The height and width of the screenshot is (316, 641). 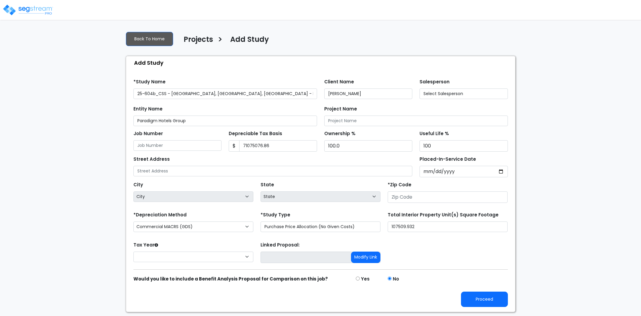 I want to click on a: Add Study, so click(x=247, y=41).